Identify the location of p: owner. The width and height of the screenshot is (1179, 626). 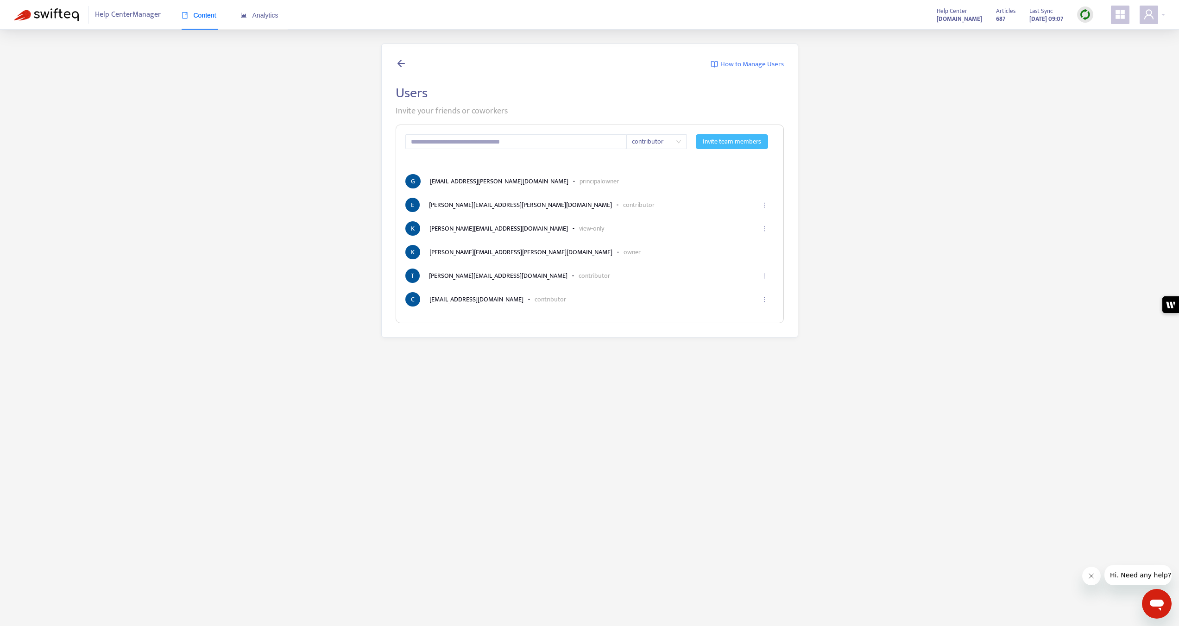
(632, 252).